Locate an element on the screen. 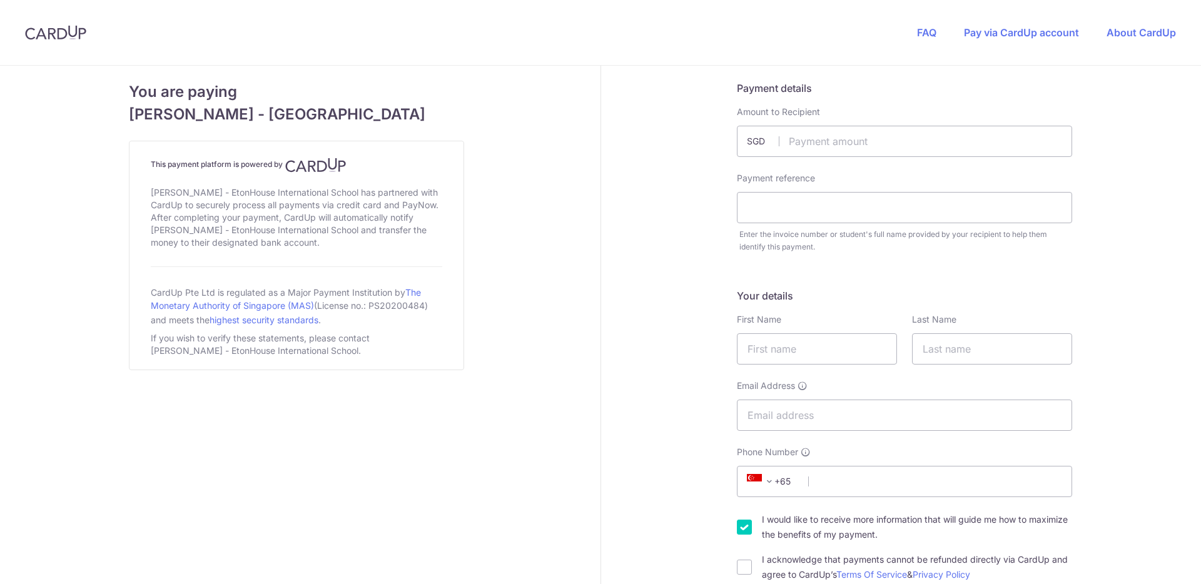  label: Last Name is located at coordinates (934, 320).